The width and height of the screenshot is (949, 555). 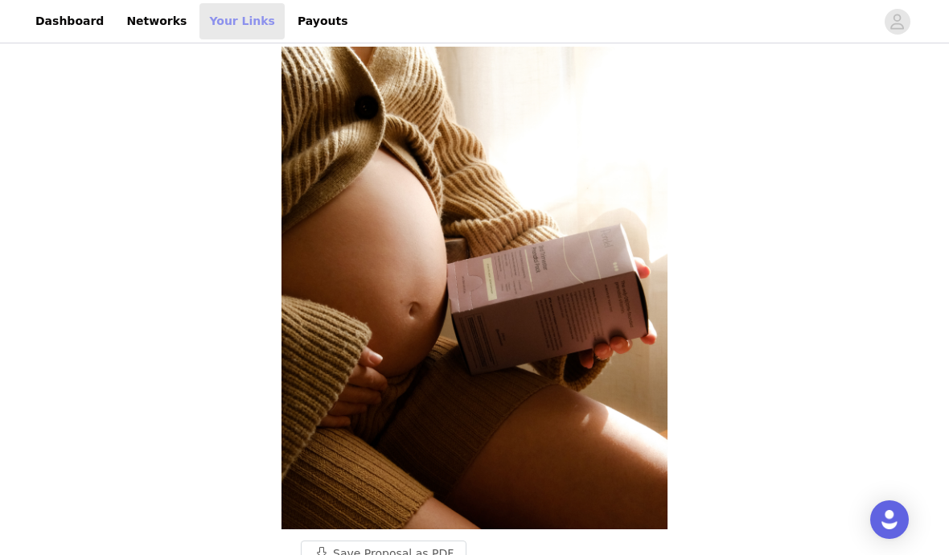 What do you see at coordinates (69, 21) in the screenshot?
I see `a: Dashboard` at bounding box center [69, 21].